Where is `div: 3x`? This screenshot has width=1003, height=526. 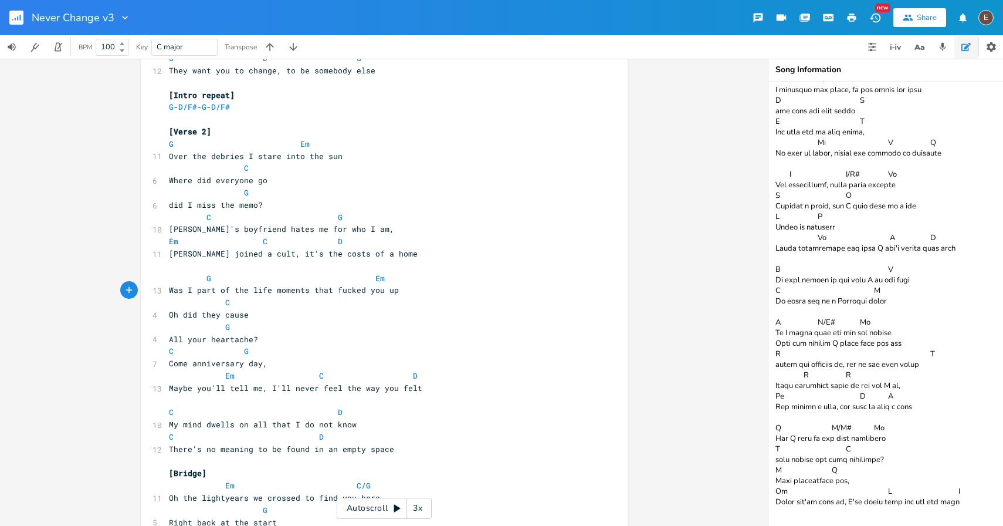
div: 3x is located at coordinates (418, 508).